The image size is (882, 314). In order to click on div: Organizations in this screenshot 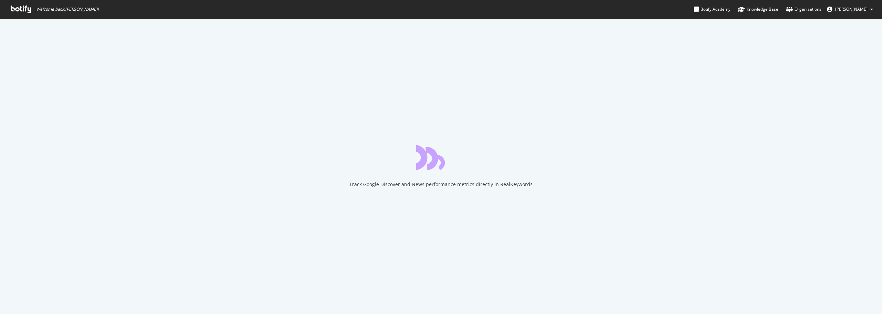, I will do `click(803, 9)`.